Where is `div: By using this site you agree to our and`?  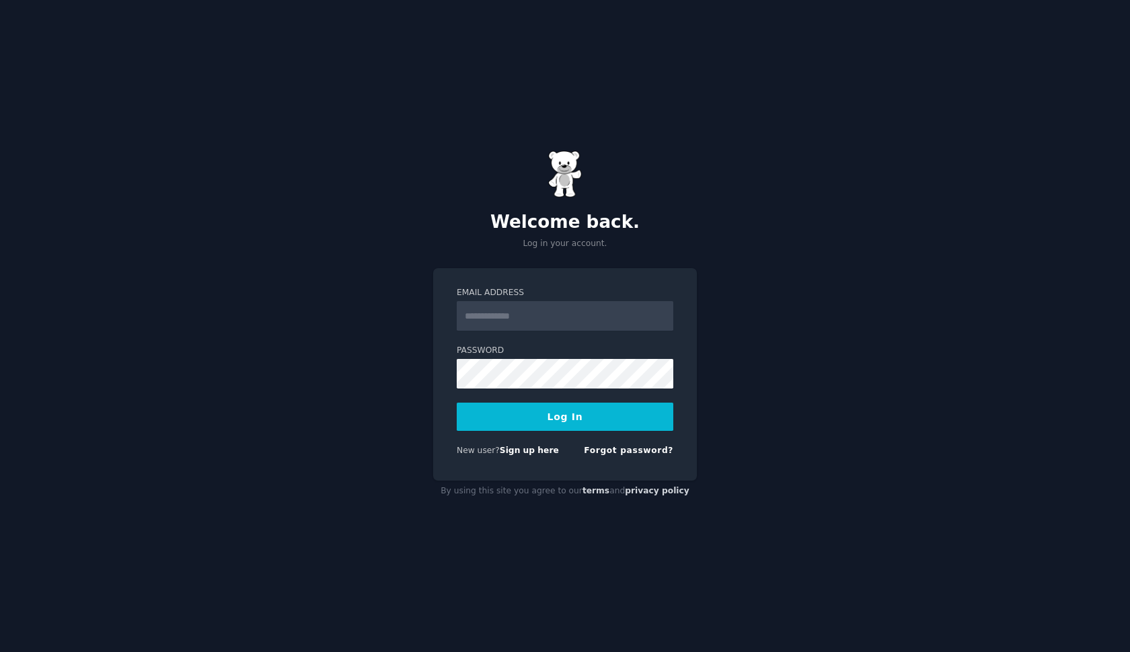
div: By using this site you agree to our and is located at coordinates (565, 492).